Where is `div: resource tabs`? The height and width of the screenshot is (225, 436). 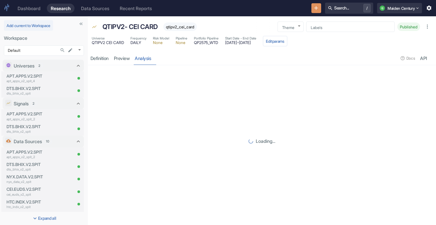 div: resource tabs is located at coordinates (262, 58).